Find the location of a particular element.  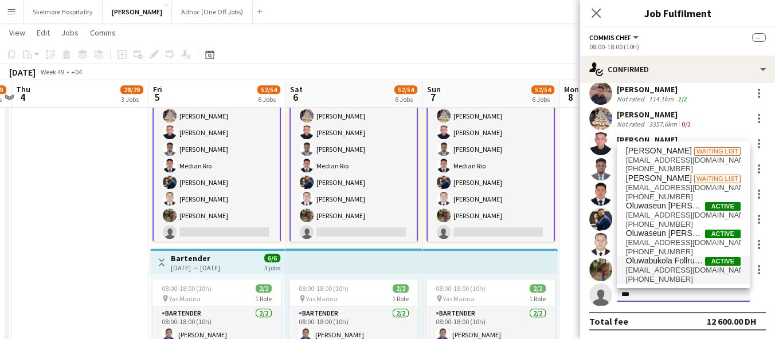

span: View is located at coordinates (17, 33).